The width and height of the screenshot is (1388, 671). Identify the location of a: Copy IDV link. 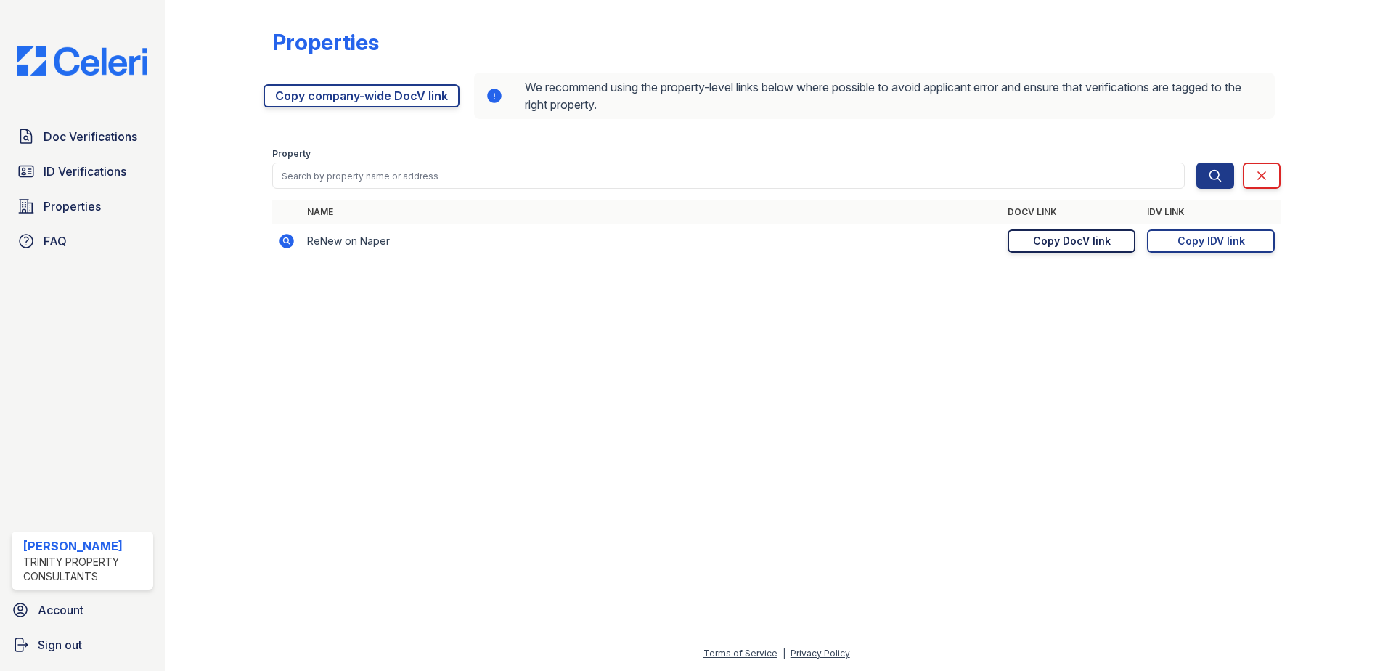
(1210, 241).